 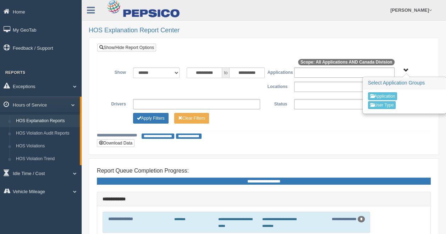 I want to click on label: Show, so click(x=116, y=72).